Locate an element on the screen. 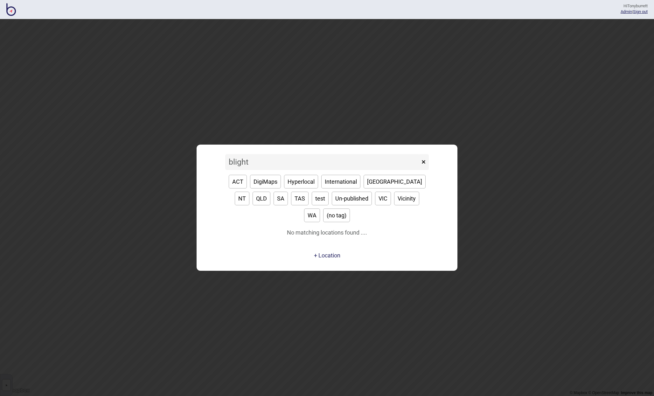  a: Admin is located at coordinates (626, 11).